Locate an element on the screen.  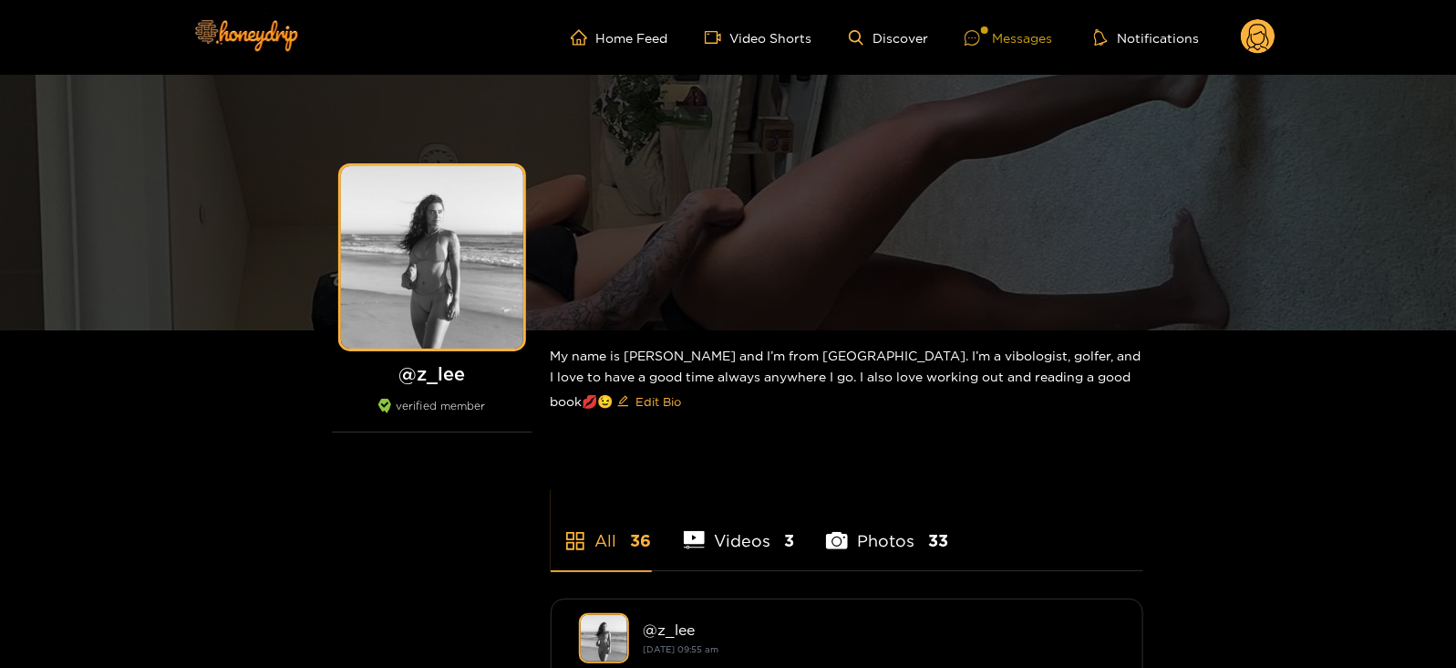
div: verified member is located at coordinates (432, 415).